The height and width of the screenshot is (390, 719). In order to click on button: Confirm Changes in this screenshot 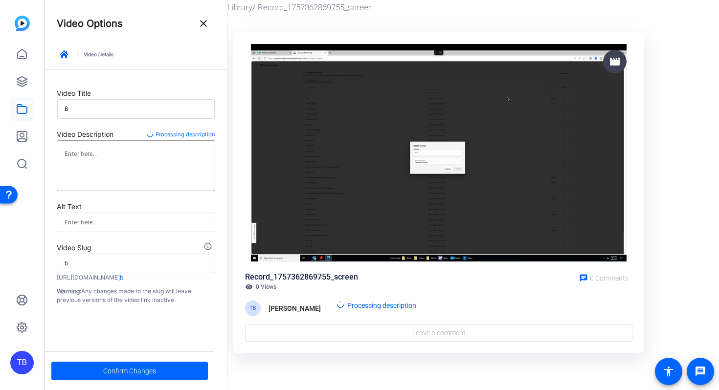, I will do `click(130, 371)`.